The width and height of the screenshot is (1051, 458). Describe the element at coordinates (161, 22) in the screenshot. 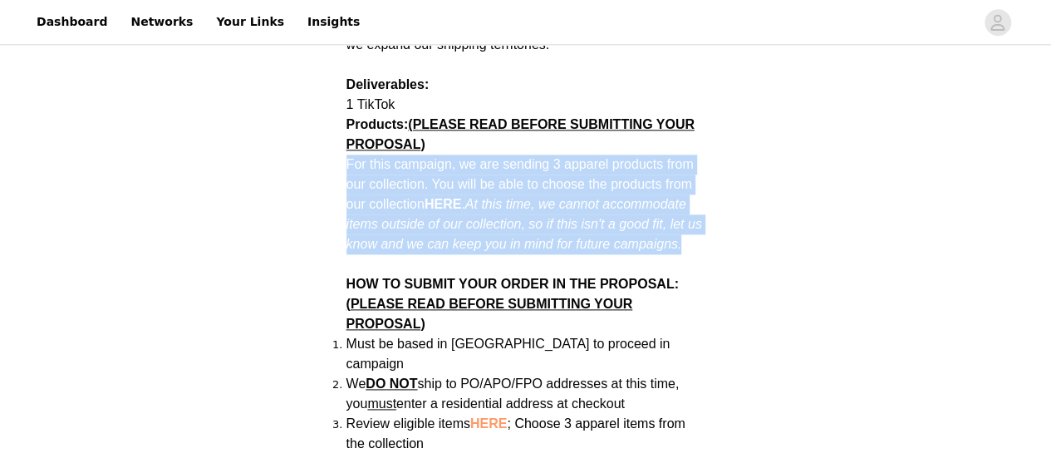

I see `a: Networks` at that location.